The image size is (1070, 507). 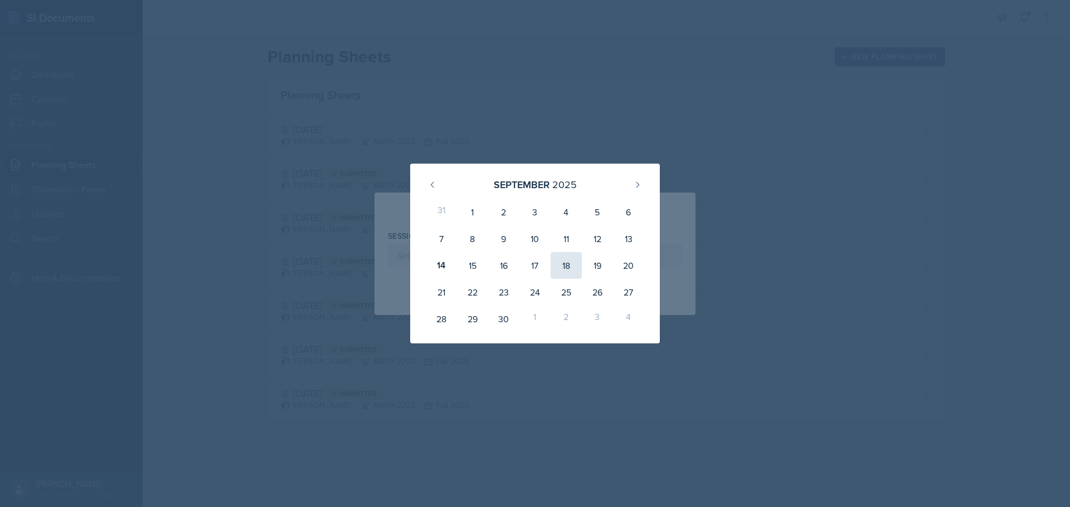 What do you see at coordinates (566, 266) in the screenshot?
I see `div: 18` at bounding box center [566, 266].